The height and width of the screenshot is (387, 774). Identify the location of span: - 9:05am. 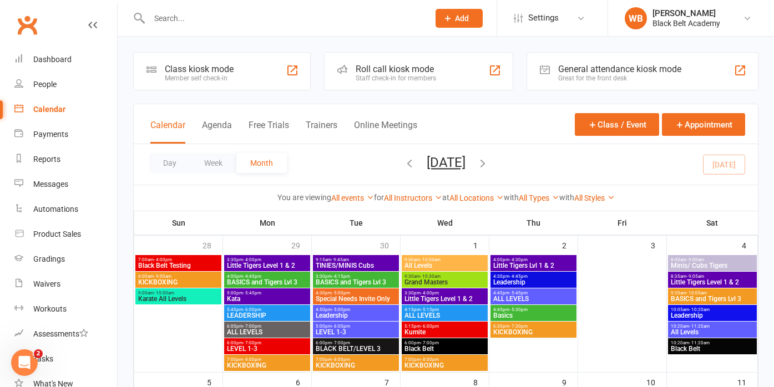
(695, 276).